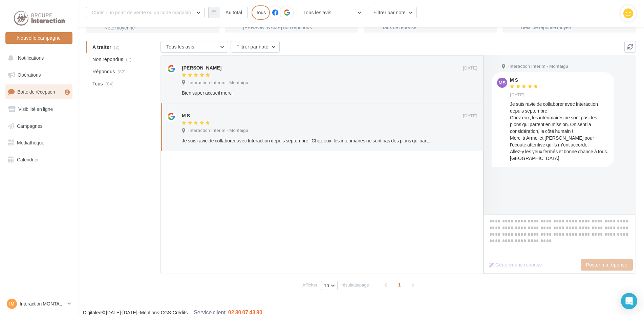  I want to click on div: 2, so click(67, 92).